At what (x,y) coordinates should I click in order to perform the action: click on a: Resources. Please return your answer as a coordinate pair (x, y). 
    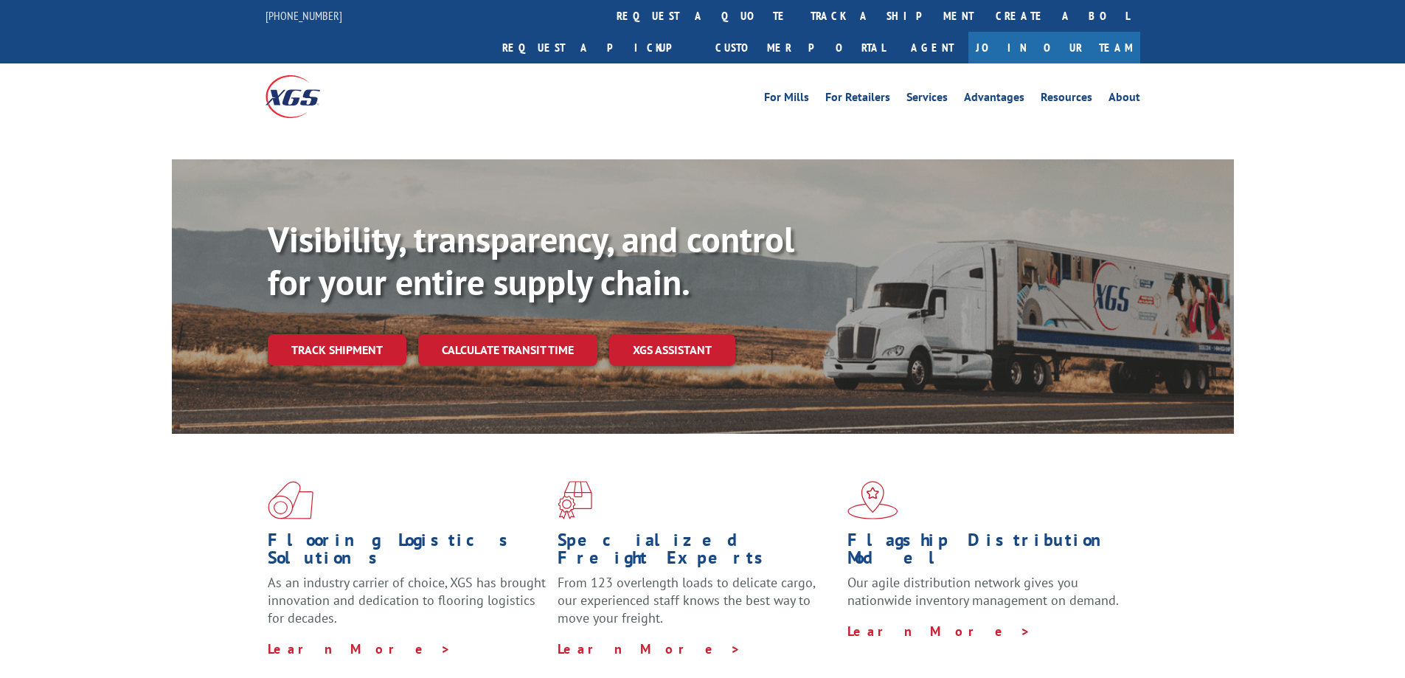
    Looking at the image, I should click on (1066, 100).